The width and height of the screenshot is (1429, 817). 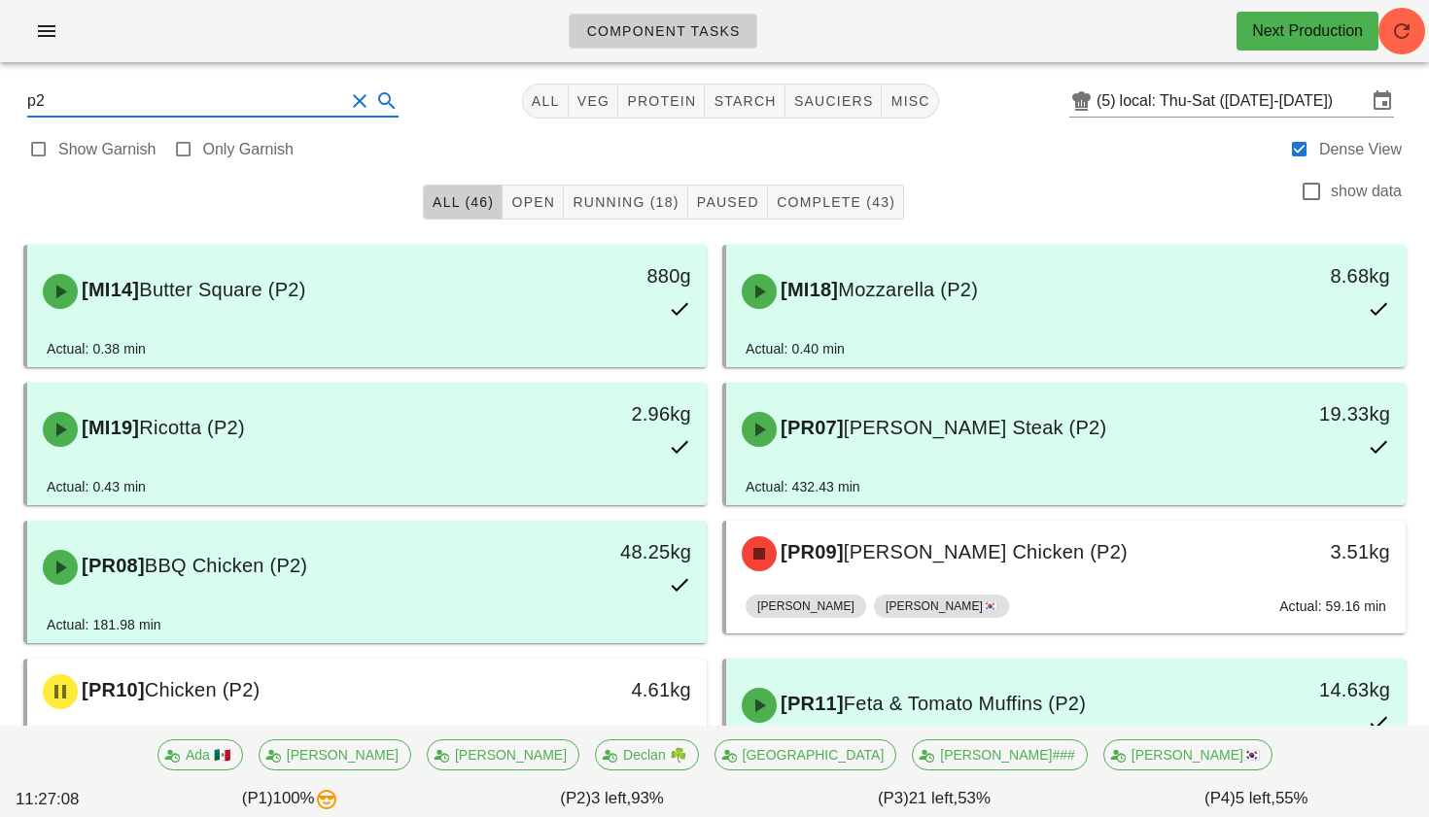 What do you see at coordinates (835, 202) in the screenshot?
I see `span: Complete (43)` at bounding box center [835, 202].